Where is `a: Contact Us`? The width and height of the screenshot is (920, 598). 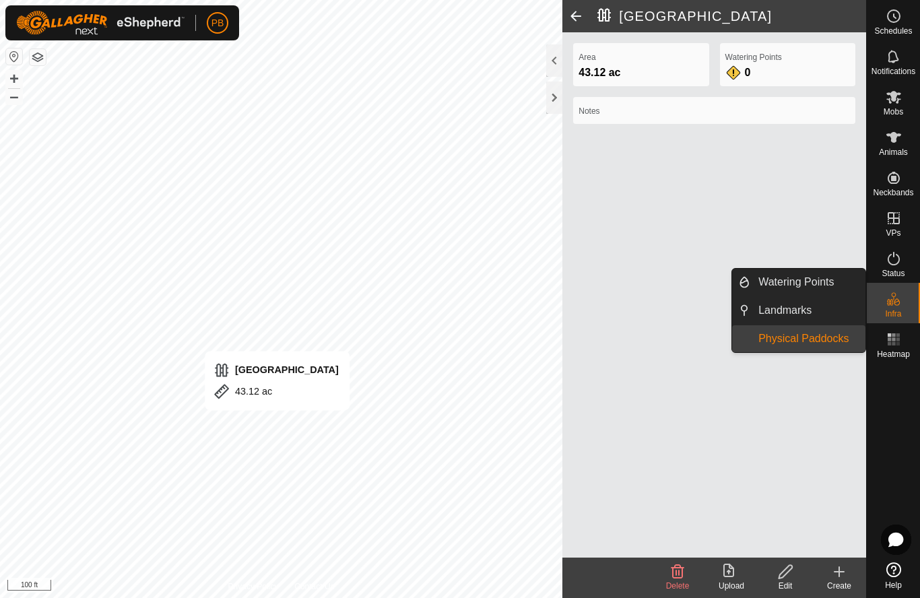
a: Contact Us is located at coordinates (314, 587).